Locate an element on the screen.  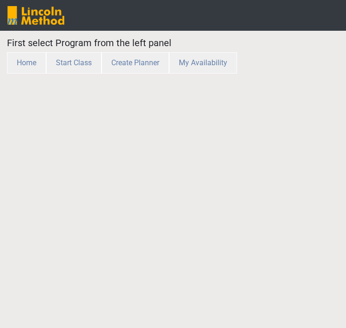
button: Start Class is located at coordinates (74, 63).